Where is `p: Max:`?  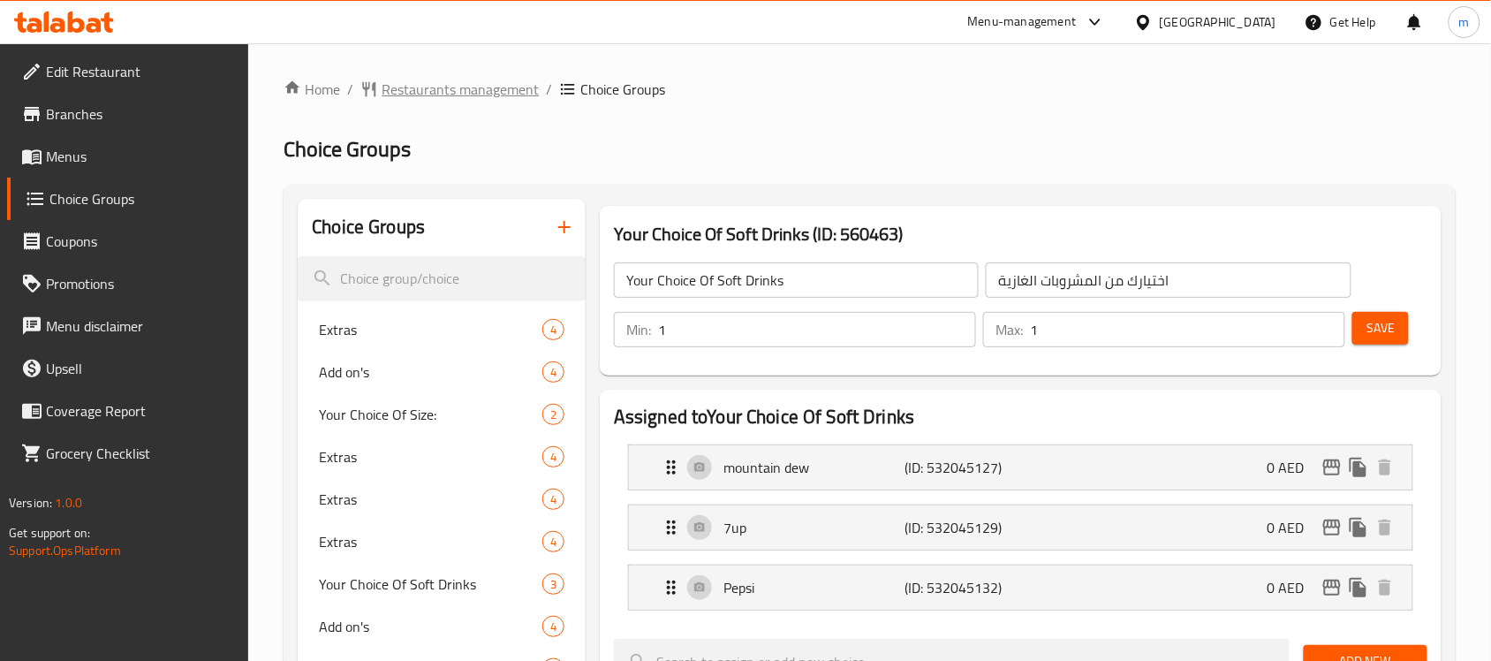
p: Max: is located at coordinates (1009, 329).